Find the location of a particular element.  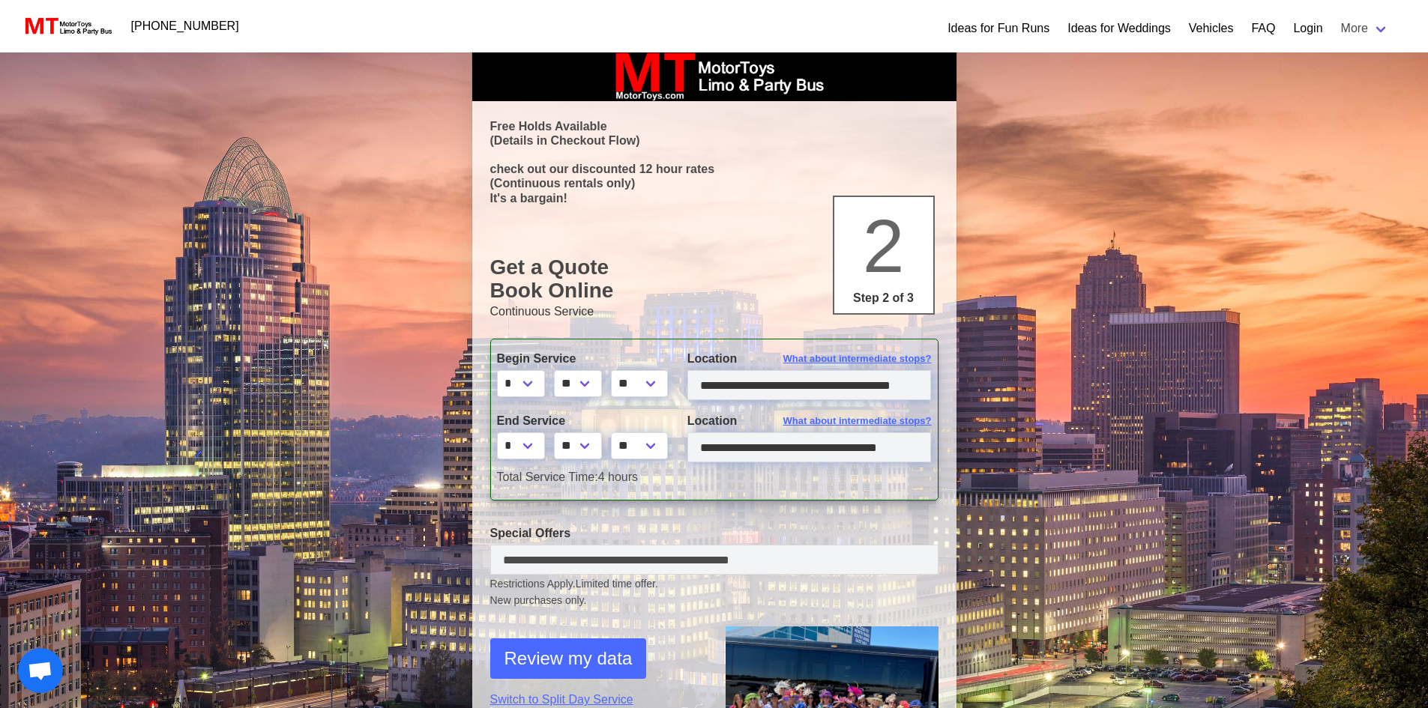

a: Login is located at coordinates (1308, 28).